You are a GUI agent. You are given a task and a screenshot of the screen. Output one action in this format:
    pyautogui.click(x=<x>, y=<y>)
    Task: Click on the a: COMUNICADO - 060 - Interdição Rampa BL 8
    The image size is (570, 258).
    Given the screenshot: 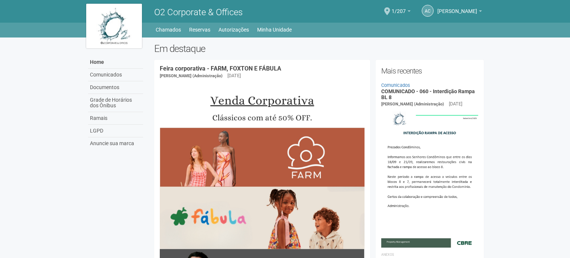 What is the action you would take?
    pyautogui.click(x=428, y=94)
    